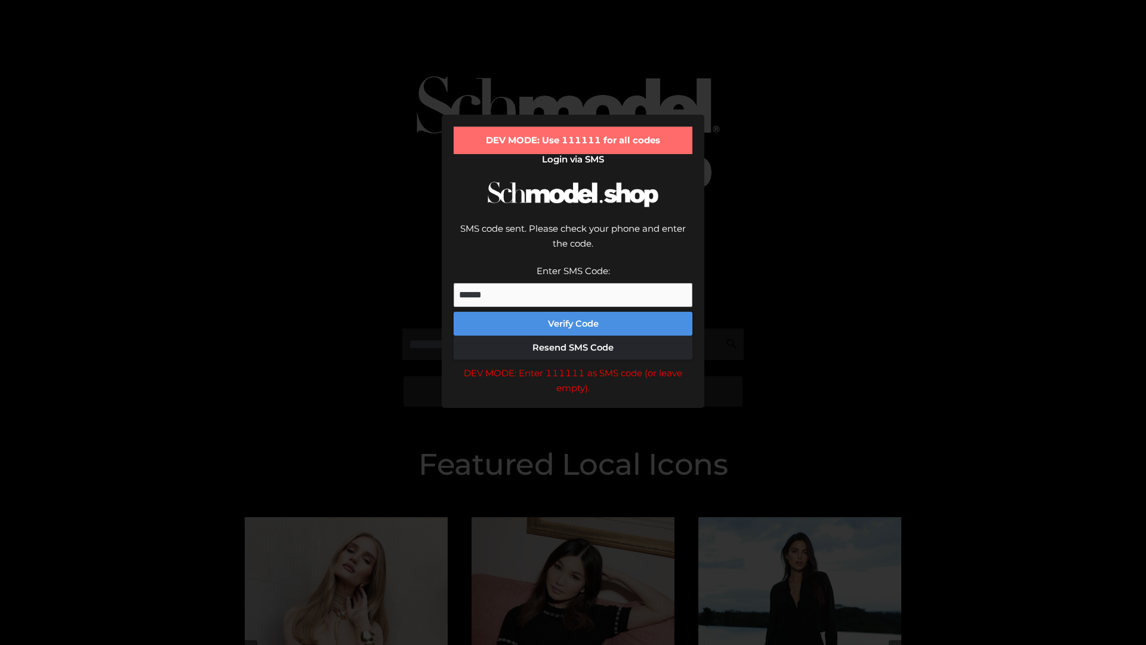  Describe the element at coordinates (573, 140) in the screenshot. I see `div: DEV MODE: Use 111111 for all codes` at that location.